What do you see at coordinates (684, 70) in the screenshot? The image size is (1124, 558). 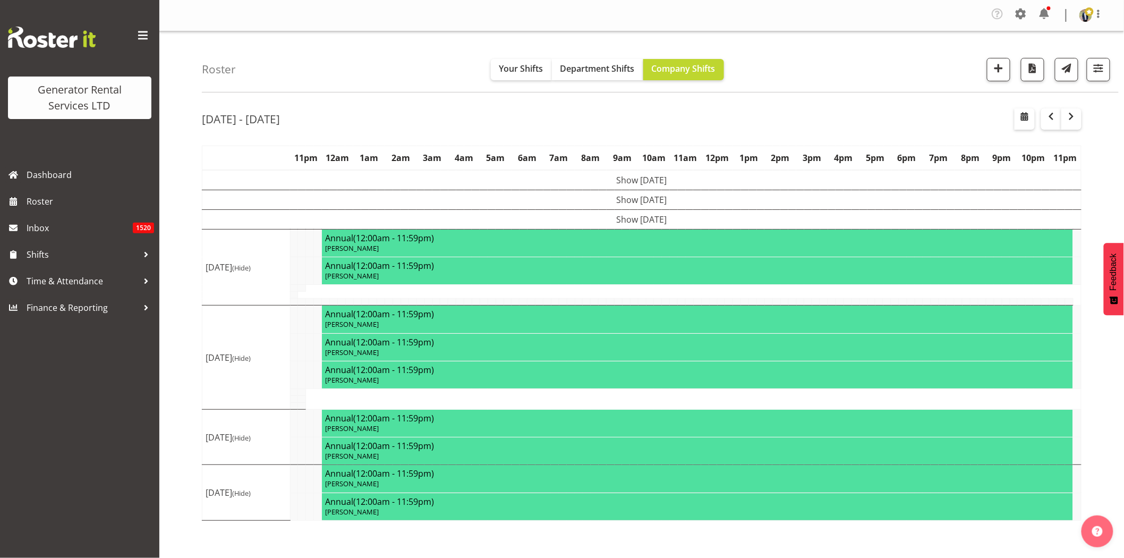 I see `button: Company Shifts` at bounding box center [684, 70].